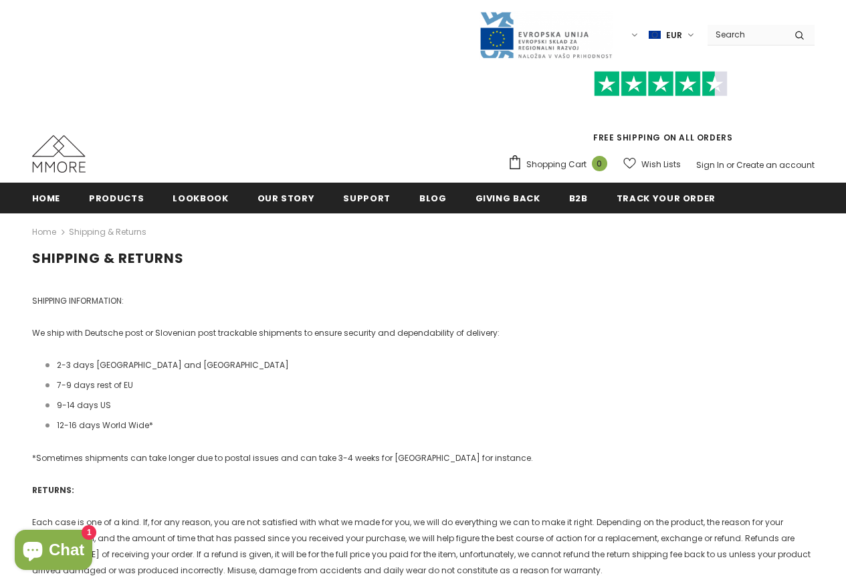  What do you see at coordinates (578, 197) in the screenshot?
I see `a: B2B` at bounding box center [578, 197].